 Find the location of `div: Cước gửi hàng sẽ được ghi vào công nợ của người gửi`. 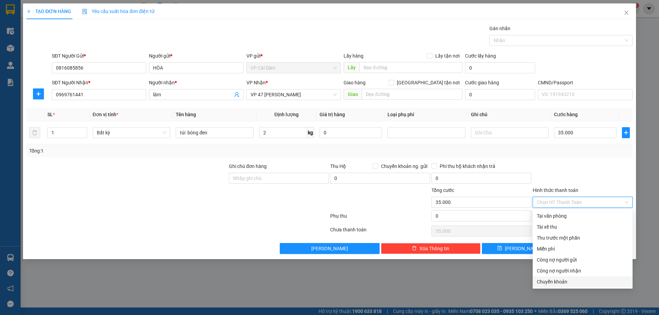

div: Cước gửi hàng sẽ được ghi vào công nợ của người gửi is located at coordinates (582, 260).